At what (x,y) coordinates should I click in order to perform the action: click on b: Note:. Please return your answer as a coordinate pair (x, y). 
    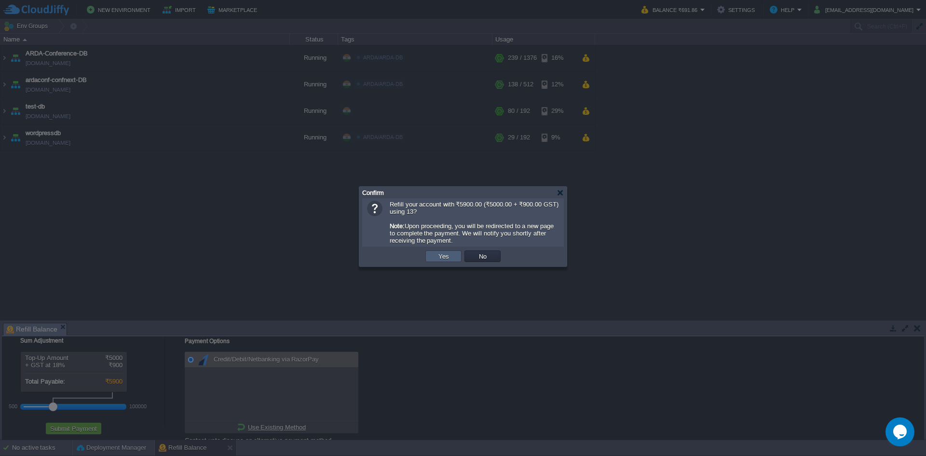
    Looking at the image, I should click on (397, 226).